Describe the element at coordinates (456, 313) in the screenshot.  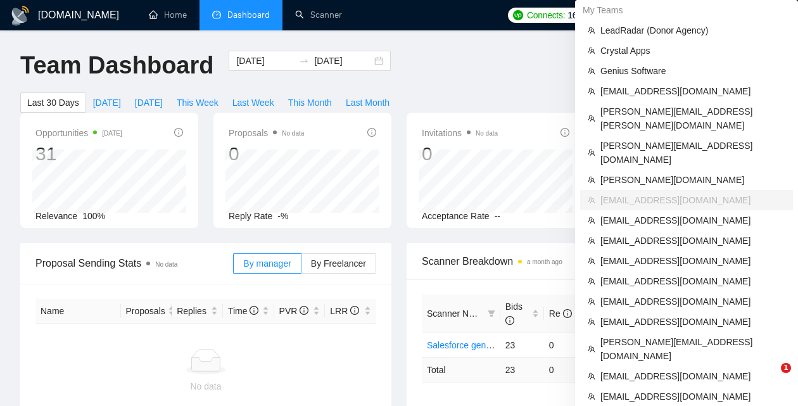
I see `span: Scanner Name` at that location.